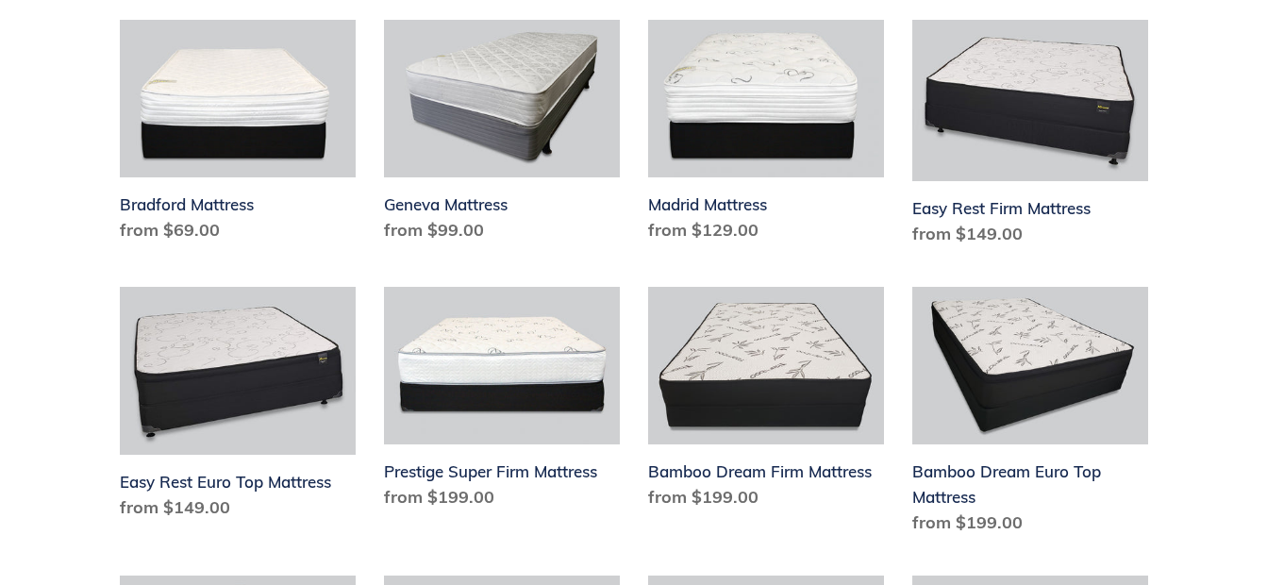 This screenshot has width=1267, height=585. Describe the element at coordinates (502, 402) in the screenshot. I see `a: Prestige Super Firm Mattress` at that location.